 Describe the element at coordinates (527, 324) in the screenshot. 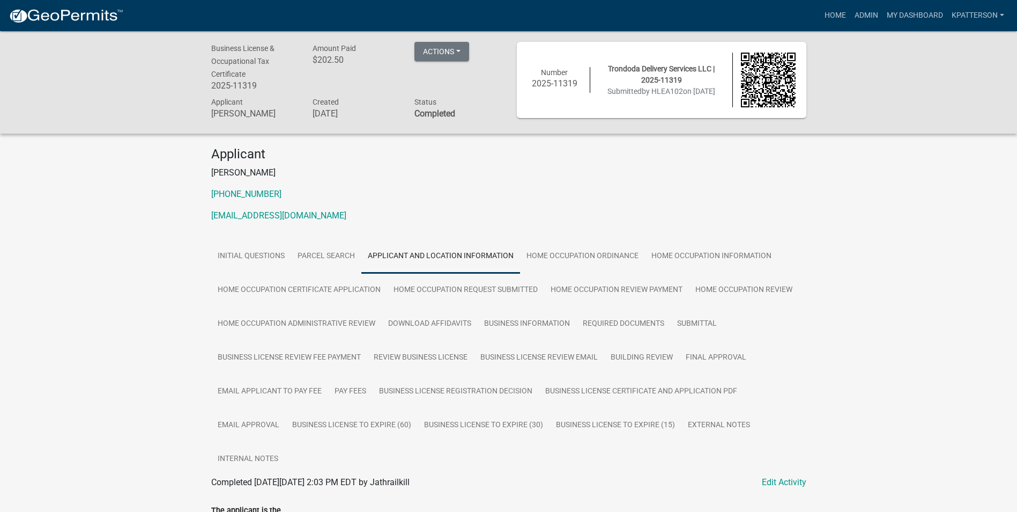

I see `a: Business Information` at that location.